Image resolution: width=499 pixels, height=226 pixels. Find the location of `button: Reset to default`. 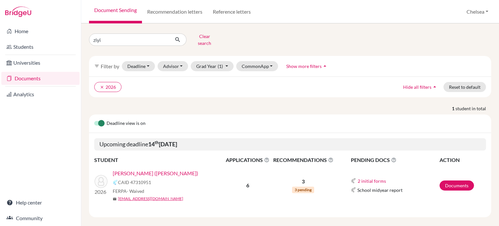

button: Reset to default is located at coordinates (464, 87).